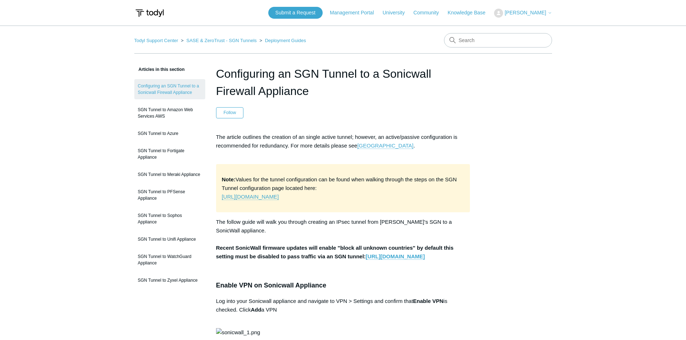 This screenshot has height=340, width=686. I want to click on a: SGN Tunnel to PFSense Appliance, so click(170, 195).